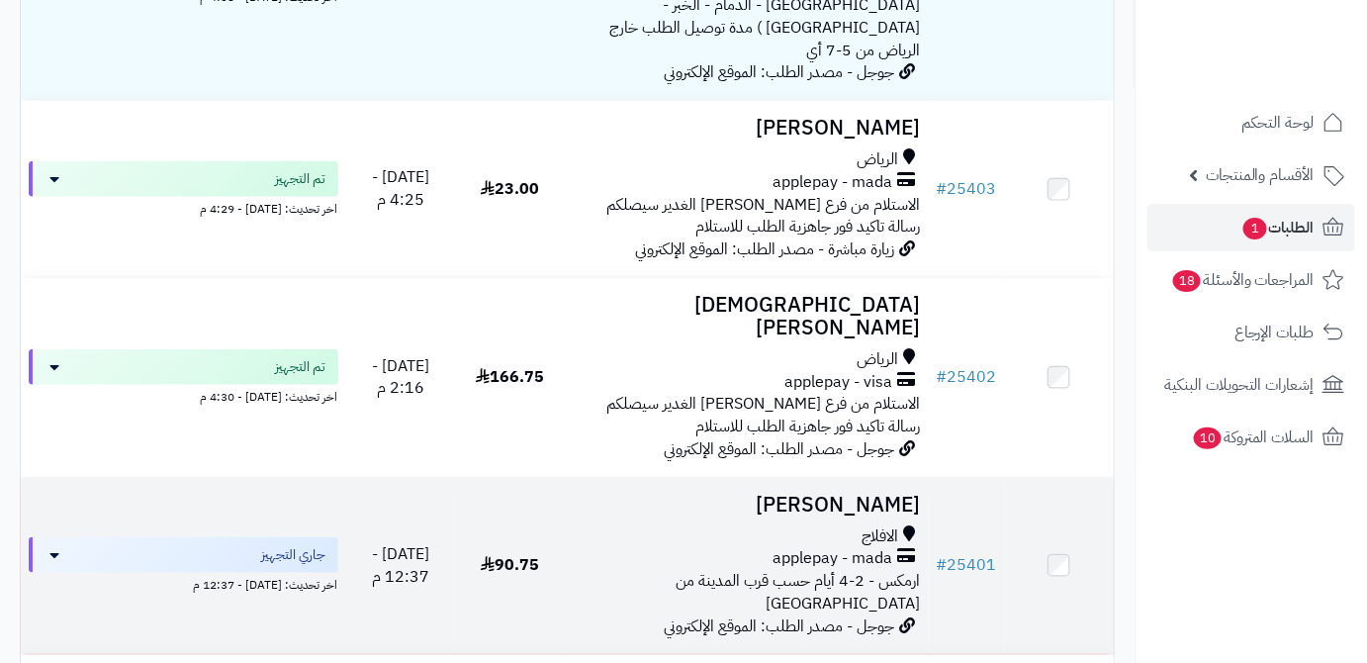 This screenshot has width=1367, height=663. What do you see at coordinates (1251, 280) in the screenshot?
I see `a: المراجعات والأسئلة18` at bounding box center [1251, 280].